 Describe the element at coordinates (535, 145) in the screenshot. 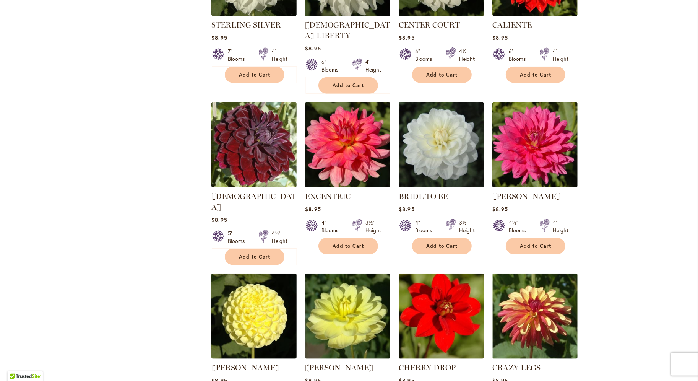

I see `img: JENNA` at that location.